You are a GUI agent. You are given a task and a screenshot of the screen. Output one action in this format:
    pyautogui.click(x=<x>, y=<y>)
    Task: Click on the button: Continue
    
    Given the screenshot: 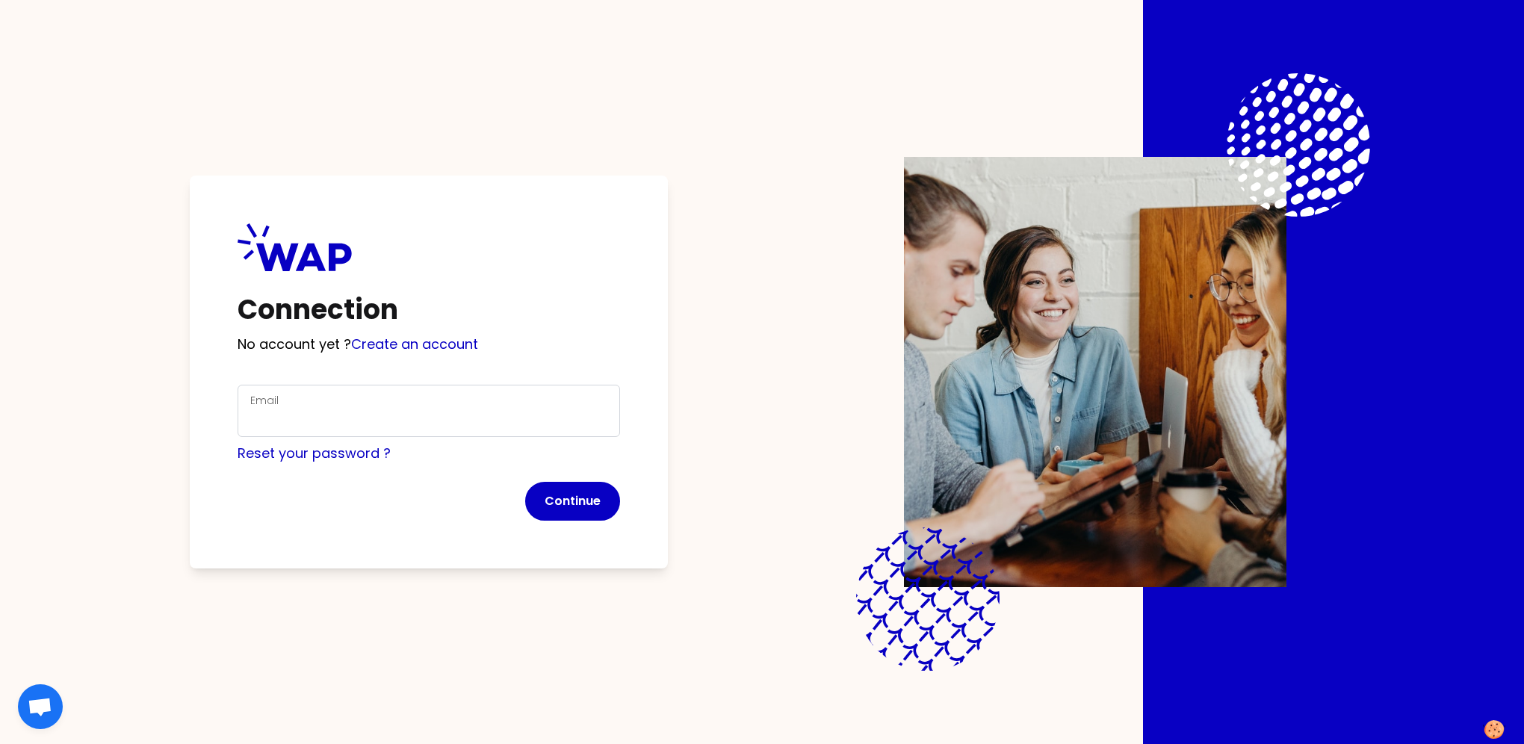 What is the action you would take?
    pyautogui.click(x=572, y=501)
    